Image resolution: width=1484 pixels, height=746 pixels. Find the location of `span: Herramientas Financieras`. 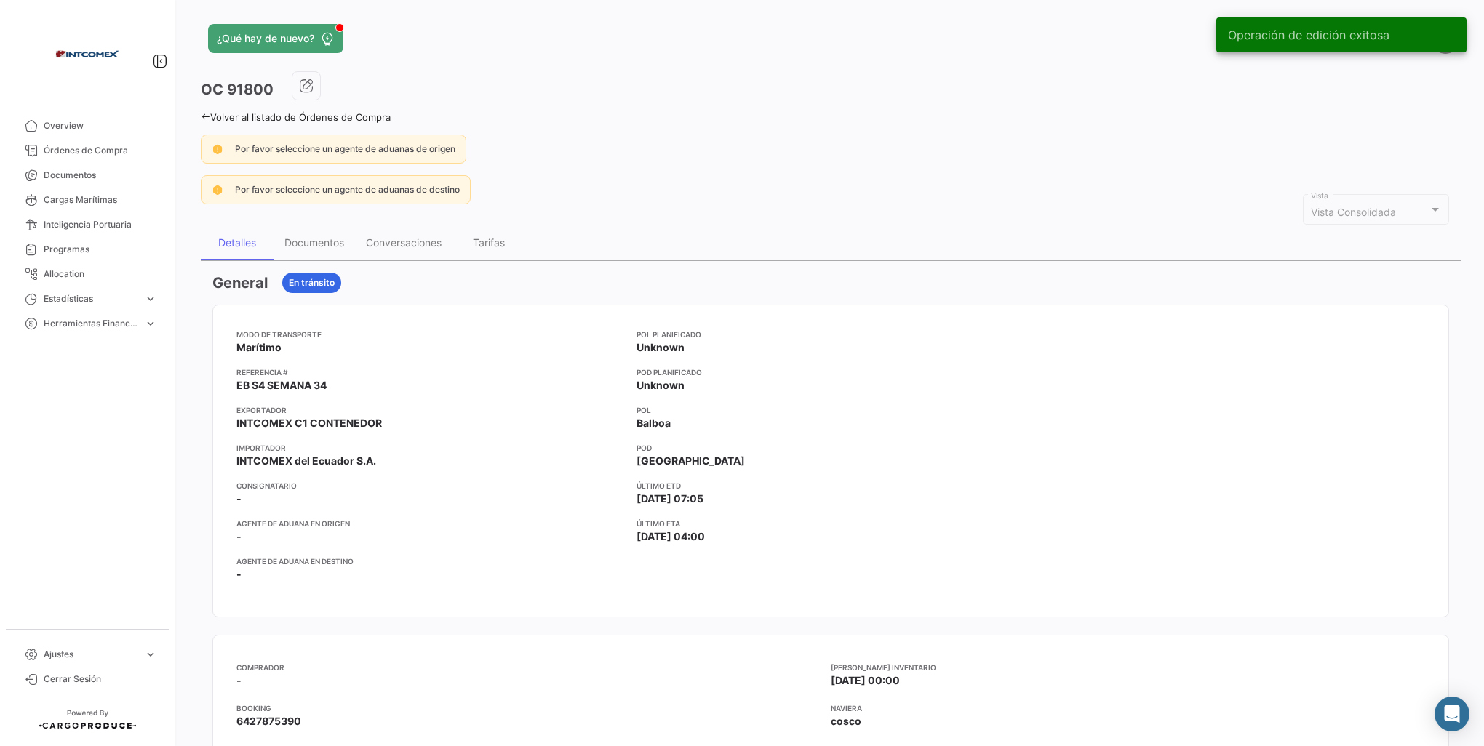

span: Herramientas Financieras is located at coordinates (91, 324).